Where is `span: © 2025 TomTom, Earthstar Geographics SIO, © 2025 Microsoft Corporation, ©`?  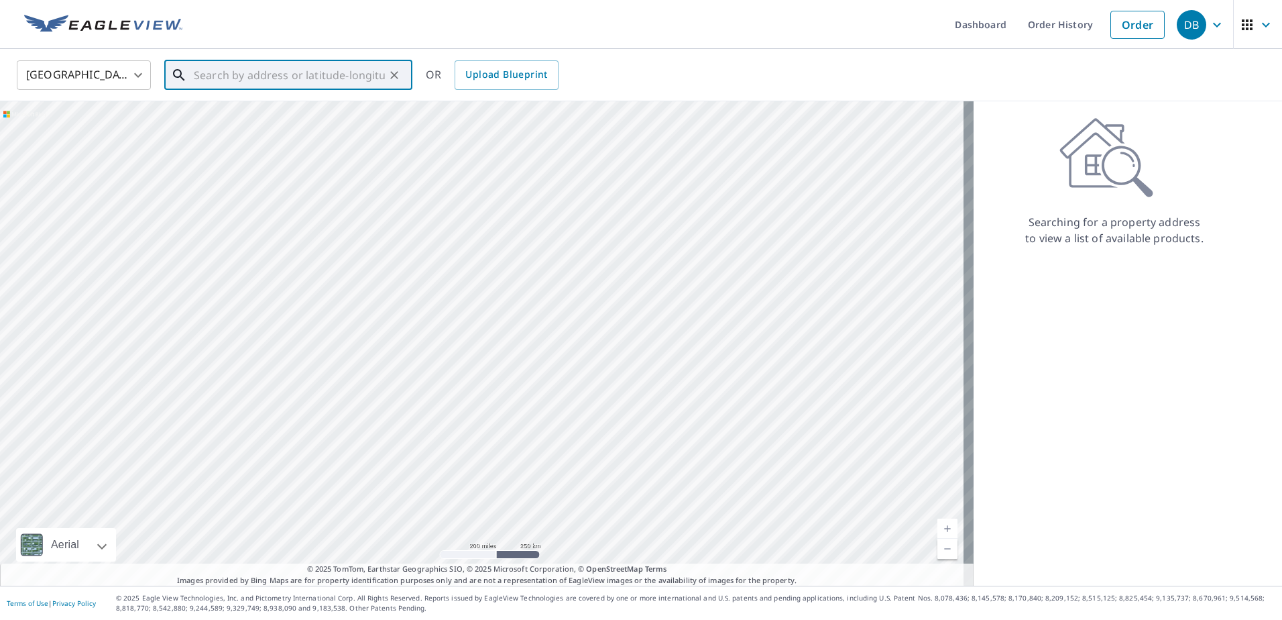 span: © 2025 TomTom, Earthstar Geographics SIO, © 2025 Microsoft Corporation, © is located at coordinates (487, 569).